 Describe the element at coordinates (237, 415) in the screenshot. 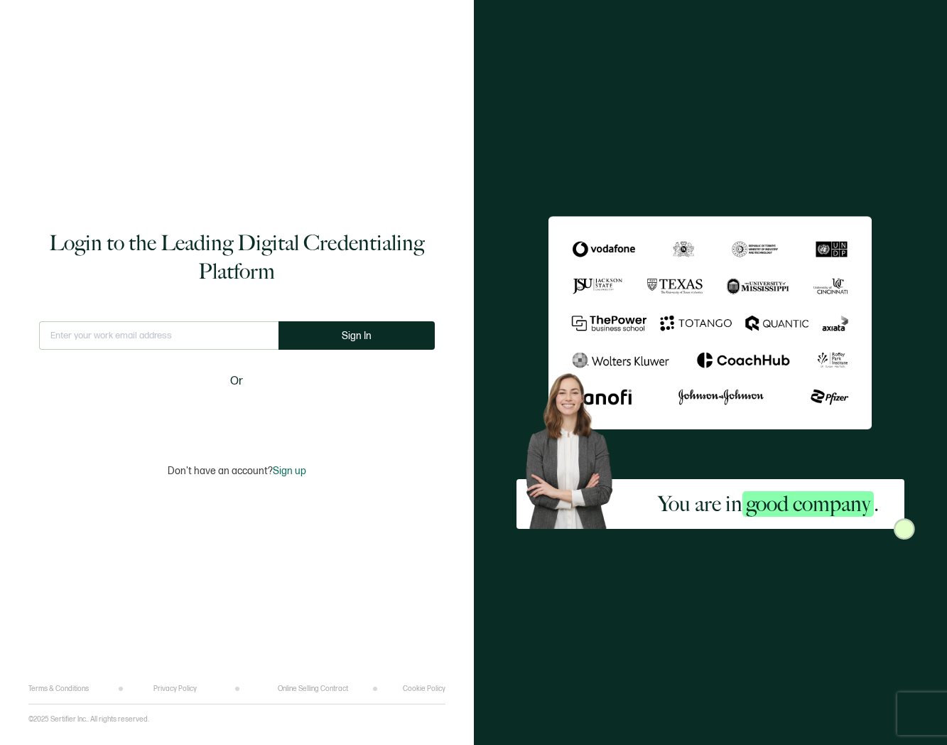

I see `div: Sign in with Google. Opens in new tab` at that location.